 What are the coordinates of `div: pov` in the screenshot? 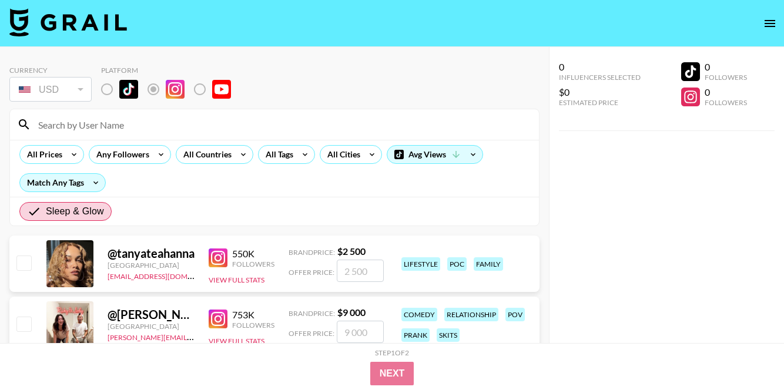 It's located at (515, 314).